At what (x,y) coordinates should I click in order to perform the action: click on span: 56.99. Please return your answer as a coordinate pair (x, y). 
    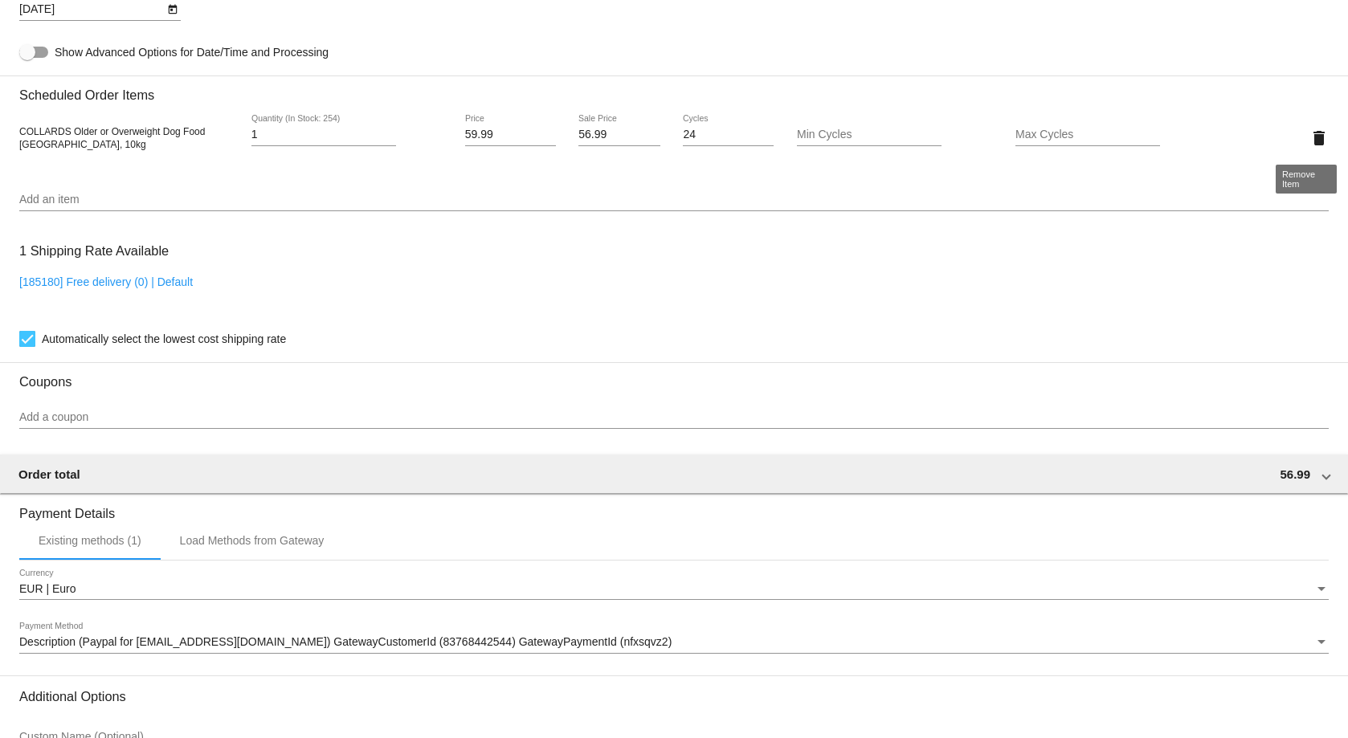
    Looking at the image, I should click on (1295, 474).